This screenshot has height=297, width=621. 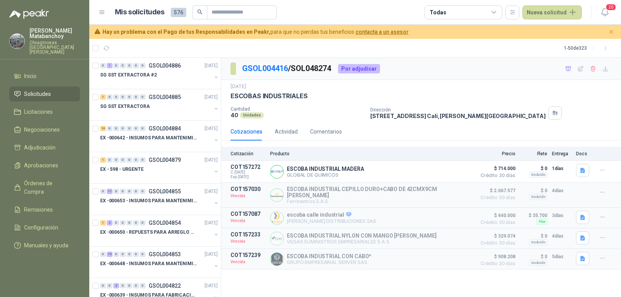 I want to click on div: 11, so click(x=109, y=191).